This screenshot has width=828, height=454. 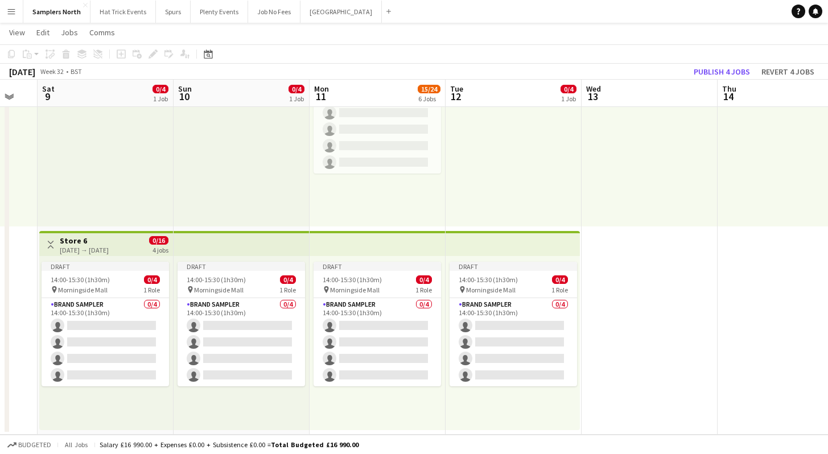 I want to click on span: 15/24, so click(x=429, y=89).